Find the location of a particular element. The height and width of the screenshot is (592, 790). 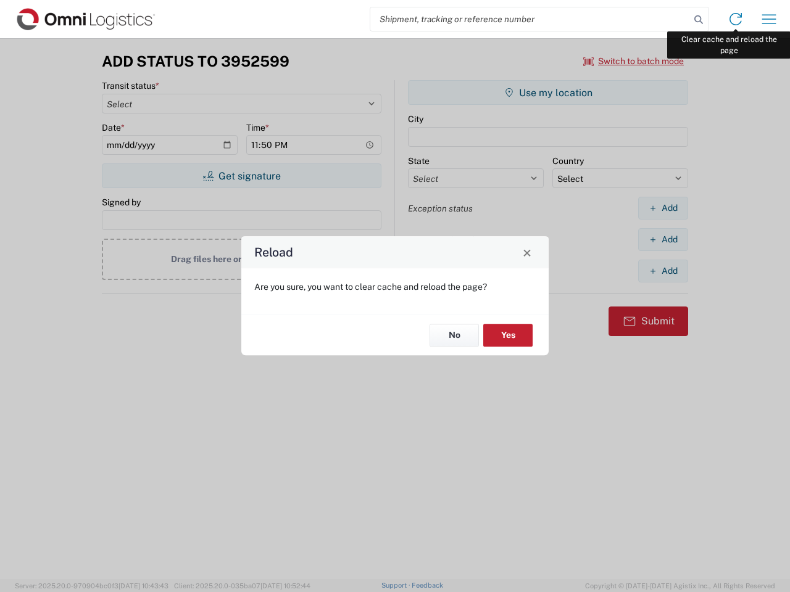

p: Are you sure, you want to clear cache and reload the page? is located at coordinates (395, 287).